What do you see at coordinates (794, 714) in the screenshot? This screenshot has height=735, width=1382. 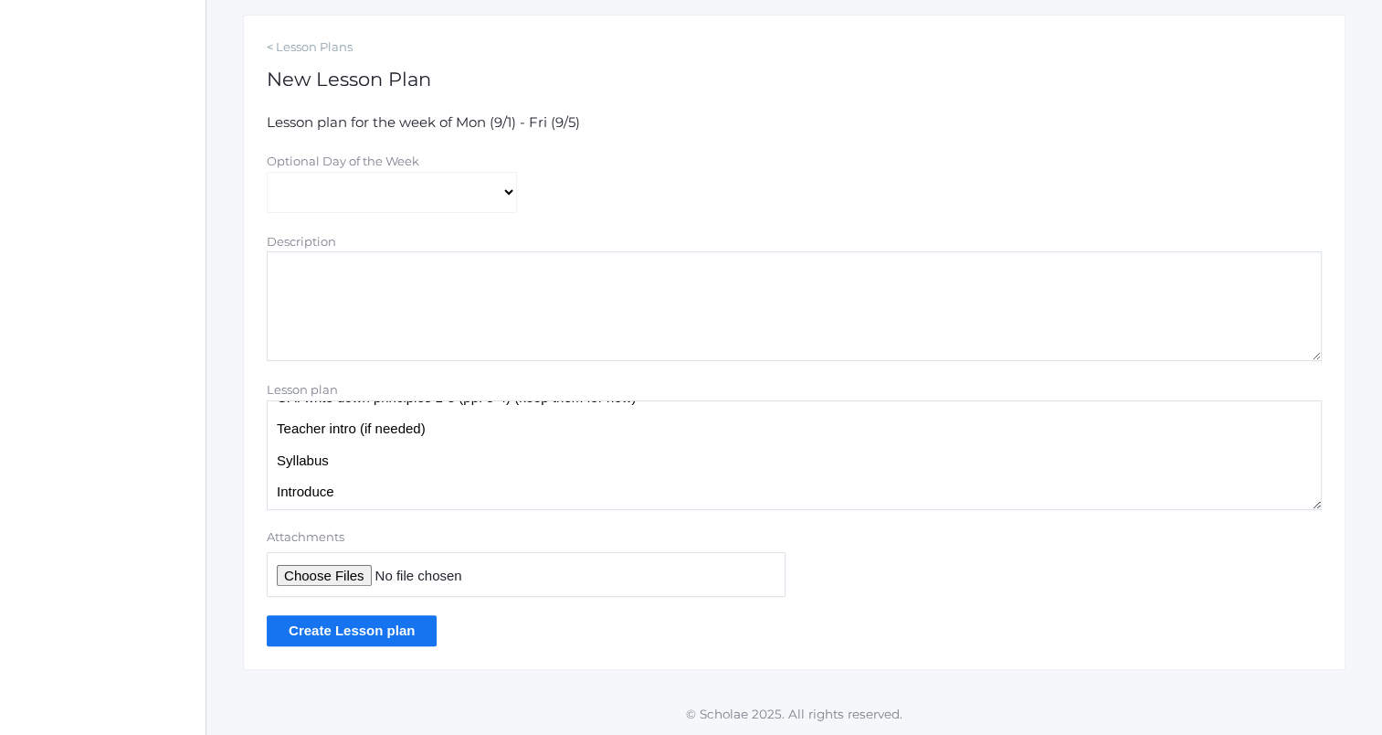 I see `p: © Scholae 2025. All rights reserved.` at bounding box center [794, 714].